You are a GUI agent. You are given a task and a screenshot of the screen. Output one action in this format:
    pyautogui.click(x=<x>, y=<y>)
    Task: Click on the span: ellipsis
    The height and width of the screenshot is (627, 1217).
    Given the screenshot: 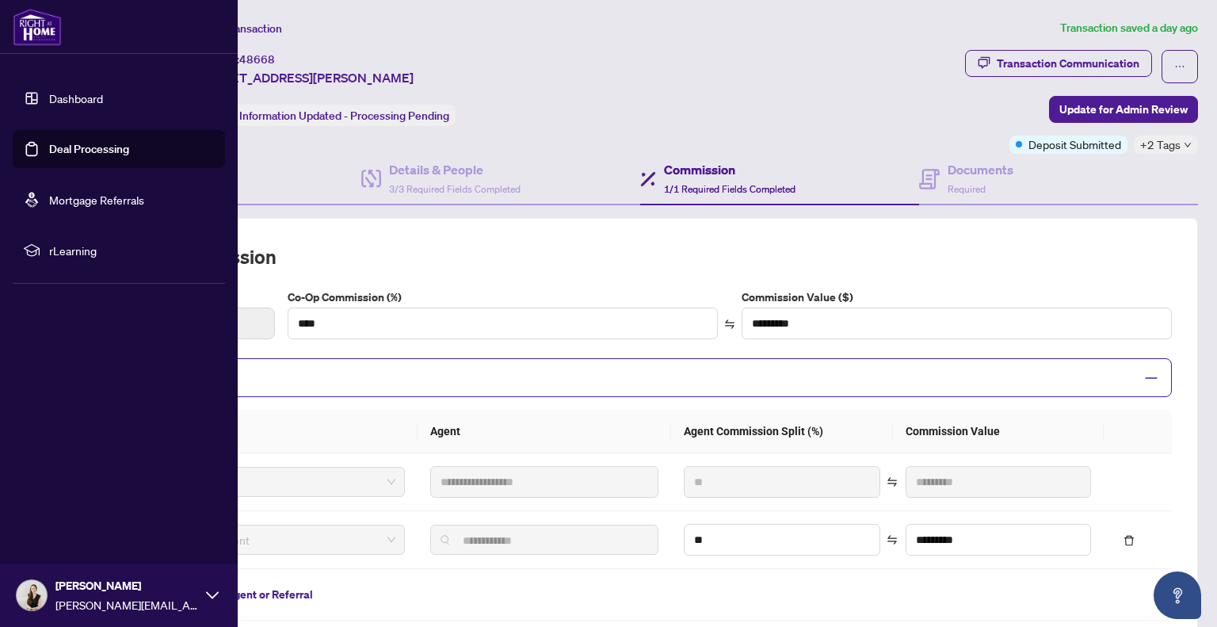 What is the action you would take?
    pyautogui.click(x=1180, y=67)
    